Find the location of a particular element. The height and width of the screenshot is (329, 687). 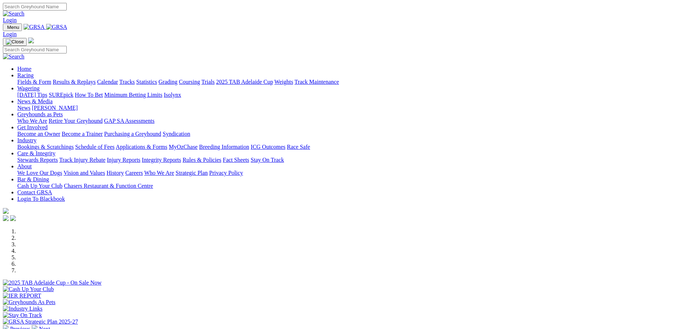

a: Care & Integrity is located at coordinates (36, 153).